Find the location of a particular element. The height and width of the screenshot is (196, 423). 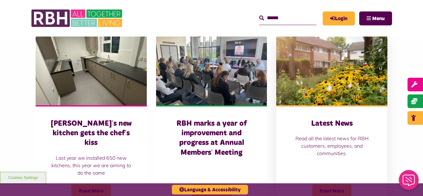

a: MyRBH is located at coordinates (339, 18).